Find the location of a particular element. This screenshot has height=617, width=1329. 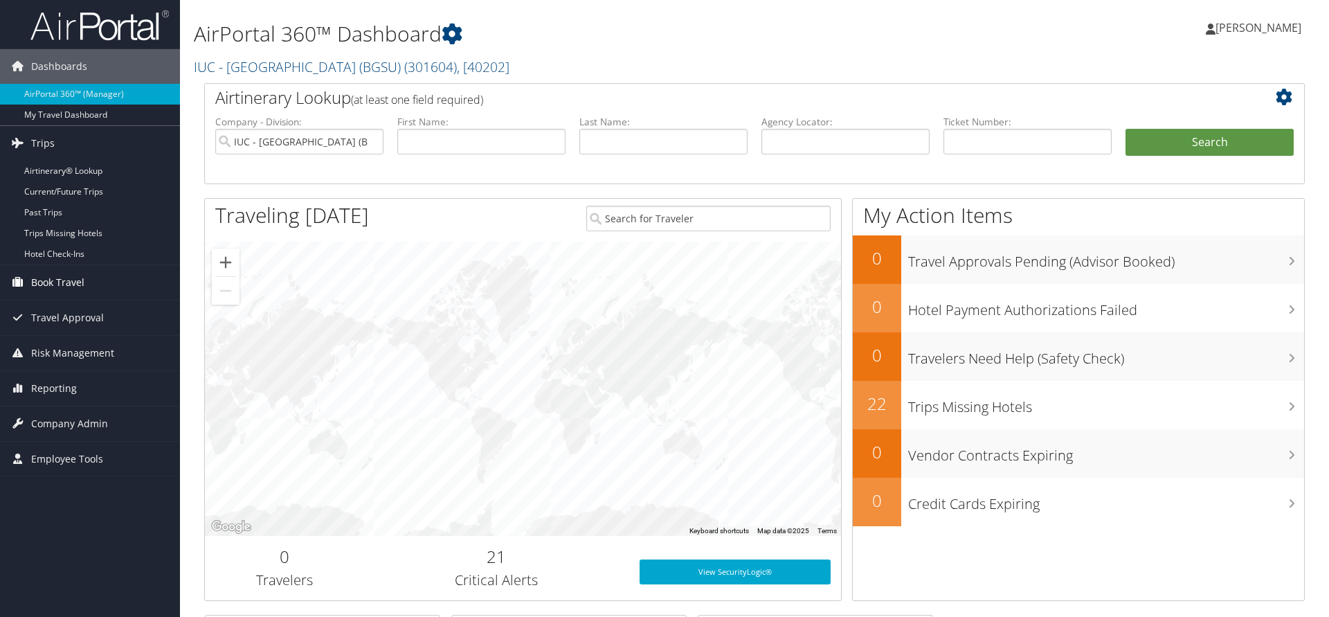

h3: Travel Approvals Pending (Advisor Booked) is located at coordinates (1106, 258).